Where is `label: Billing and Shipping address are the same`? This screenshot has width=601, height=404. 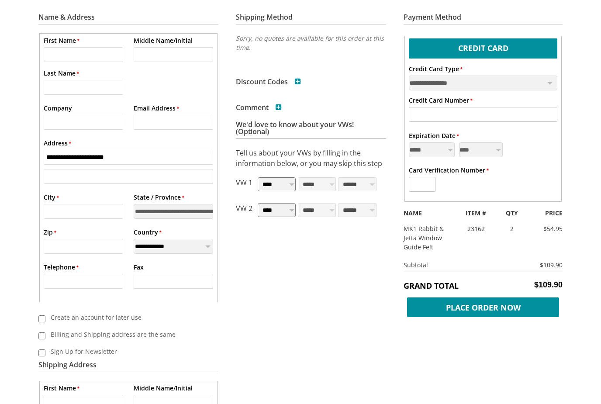 label: Billing and Shipping address are the same is located at coordinates (127, 334).